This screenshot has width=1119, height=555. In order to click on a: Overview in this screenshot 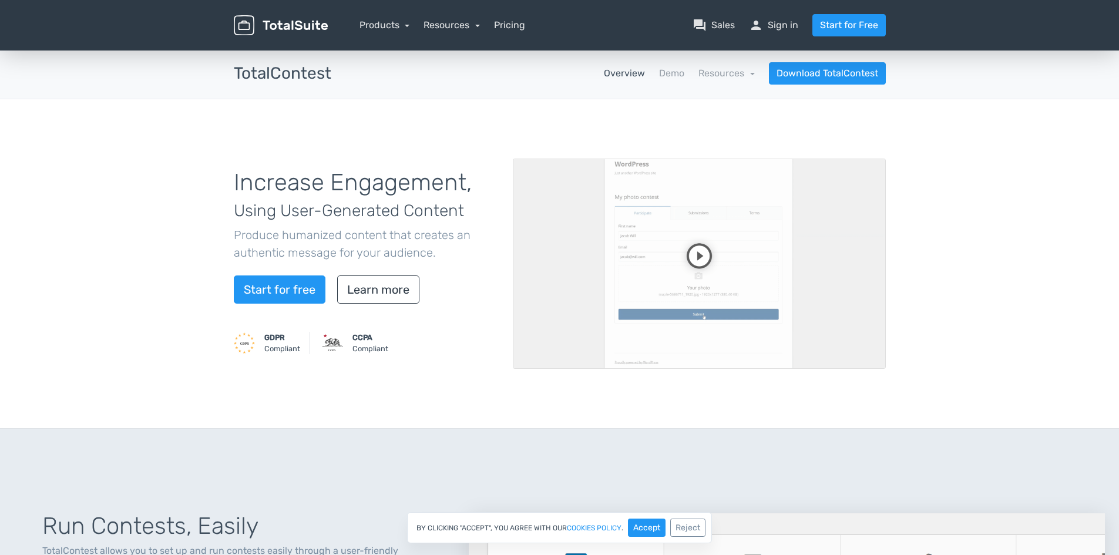, I will do `click(624, 73)`.